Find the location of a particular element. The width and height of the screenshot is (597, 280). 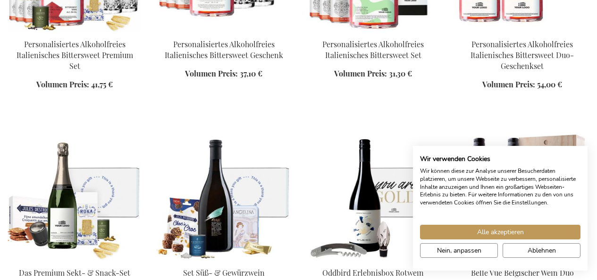

a: Belle Vue Belgischer Wein Duo is located at coordinates (522, 272).